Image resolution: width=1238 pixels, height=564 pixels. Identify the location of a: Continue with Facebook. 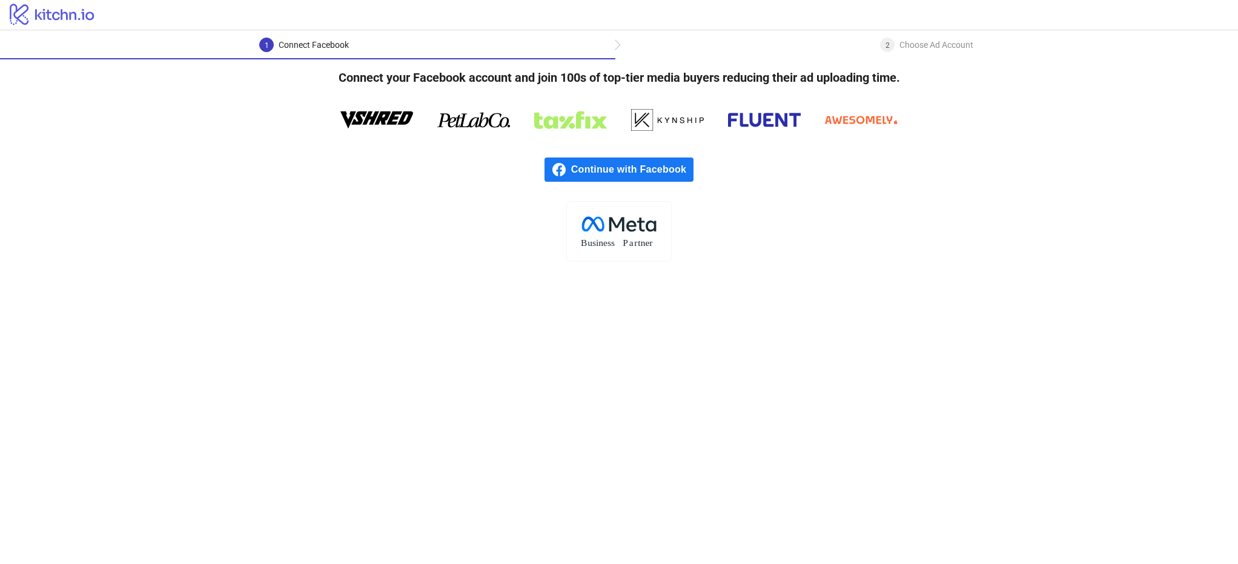
(619, 170).